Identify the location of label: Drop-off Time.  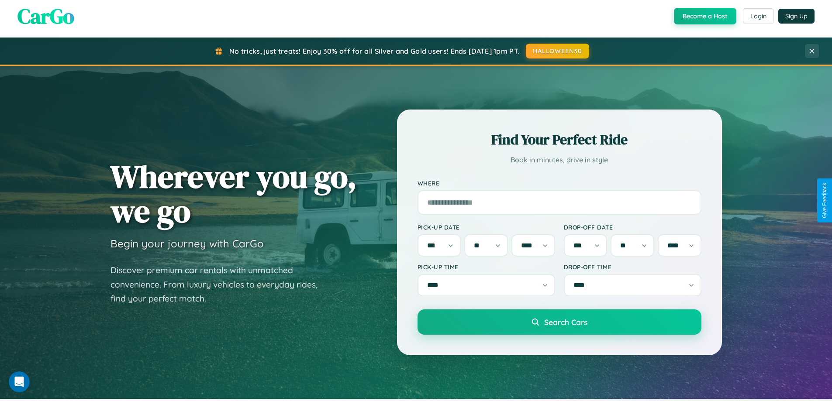
(633, 267).